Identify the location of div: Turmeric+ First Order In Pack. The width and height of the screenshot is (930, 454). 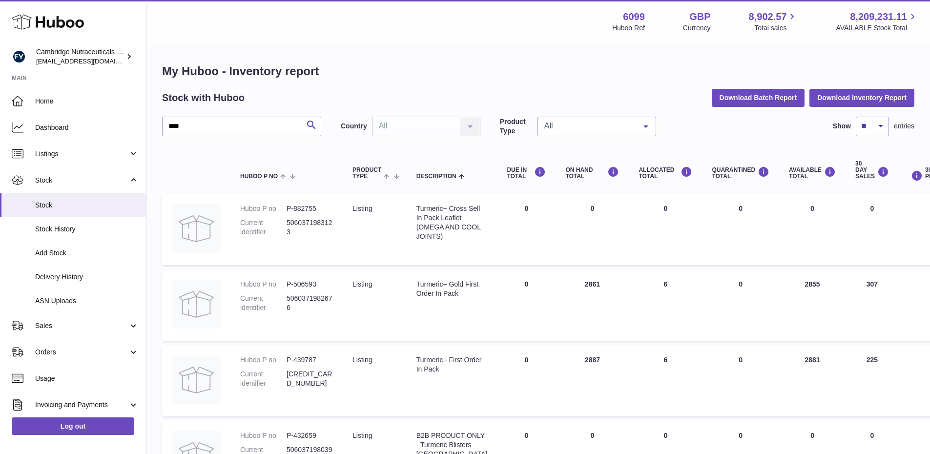
(452, 365).